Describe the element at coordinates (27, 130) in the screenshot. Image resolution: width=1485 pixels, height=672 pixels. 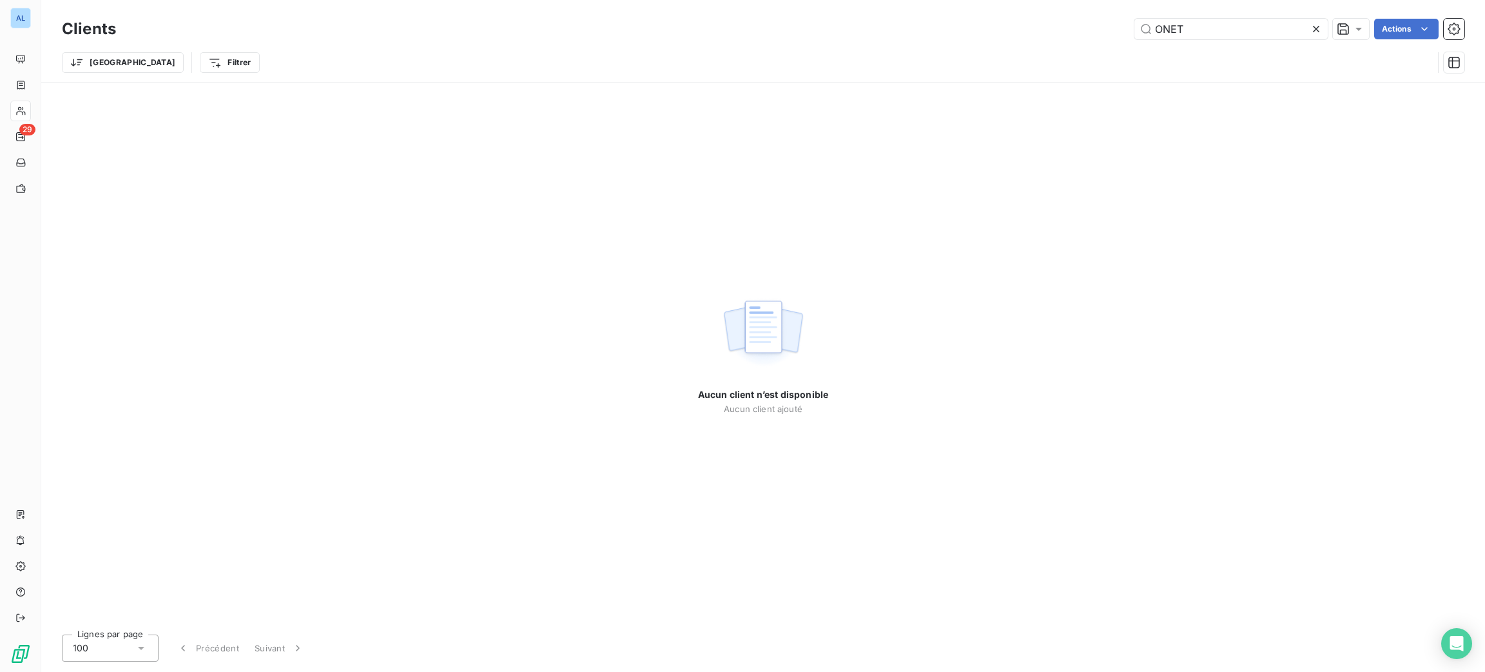
I see `span: 29` at that location.